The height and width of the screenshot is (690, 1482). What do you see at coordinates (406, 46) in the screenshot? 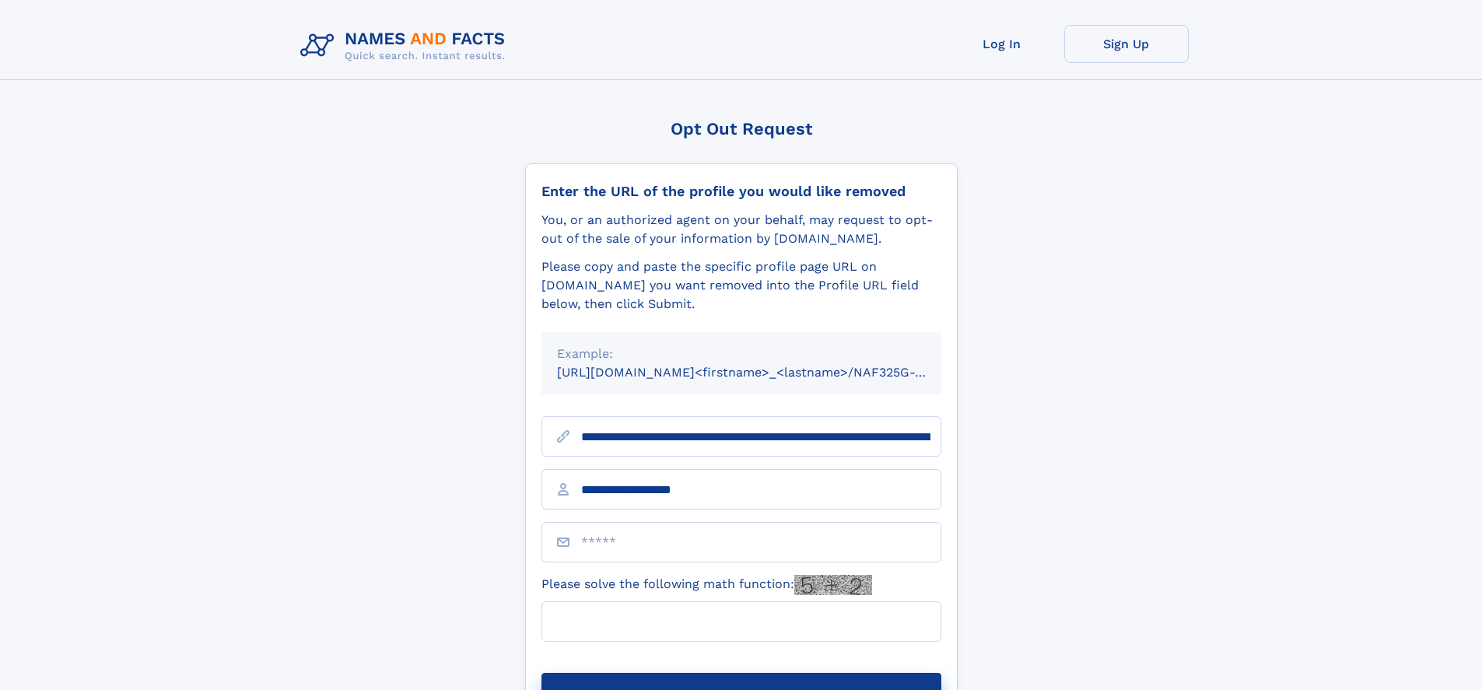
I see `img: Logo Names and Facts` at bounding box center [406, 46].